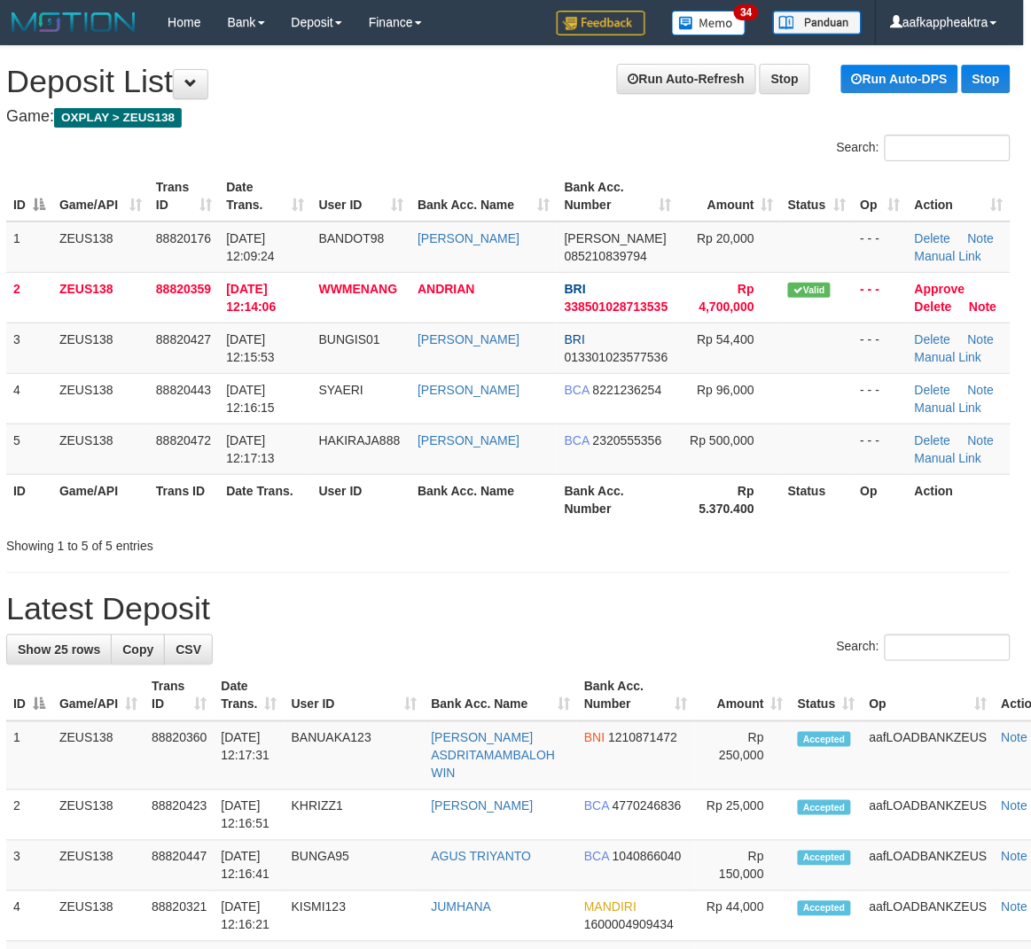 Image resolution: width=1031 pixels, height=949 pixels. Describe the element at coordinates (924, 148) in the screenshot. I see `label: Search:` at that location.